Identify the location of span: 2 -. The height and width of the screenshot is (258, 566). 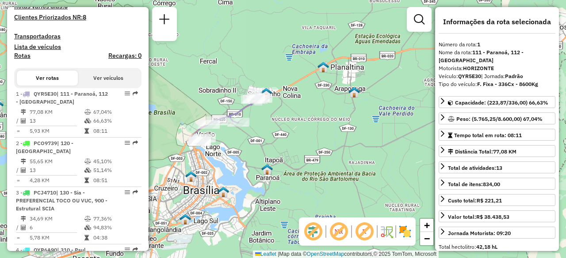
(45, 147).